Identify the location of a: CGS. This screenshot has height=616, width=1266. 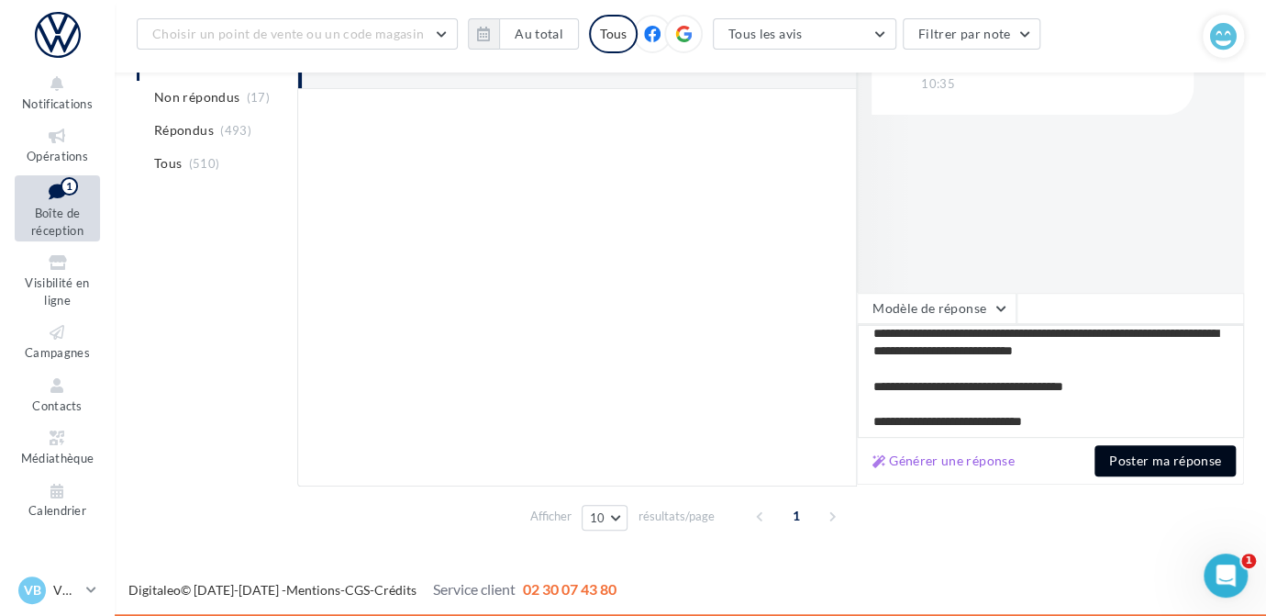
(357, 589).